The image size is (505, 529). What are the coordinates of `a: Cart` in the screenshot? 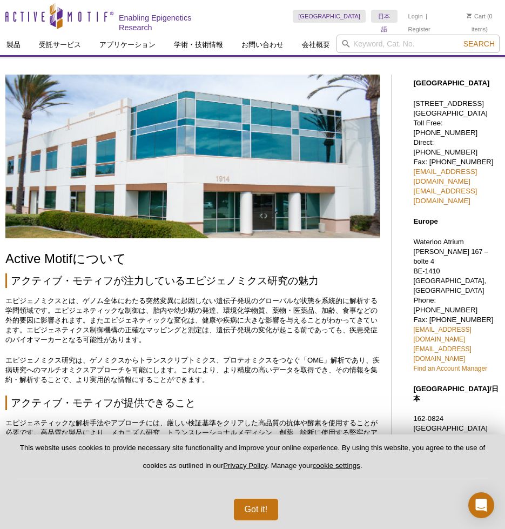 It's located at (476, 16).